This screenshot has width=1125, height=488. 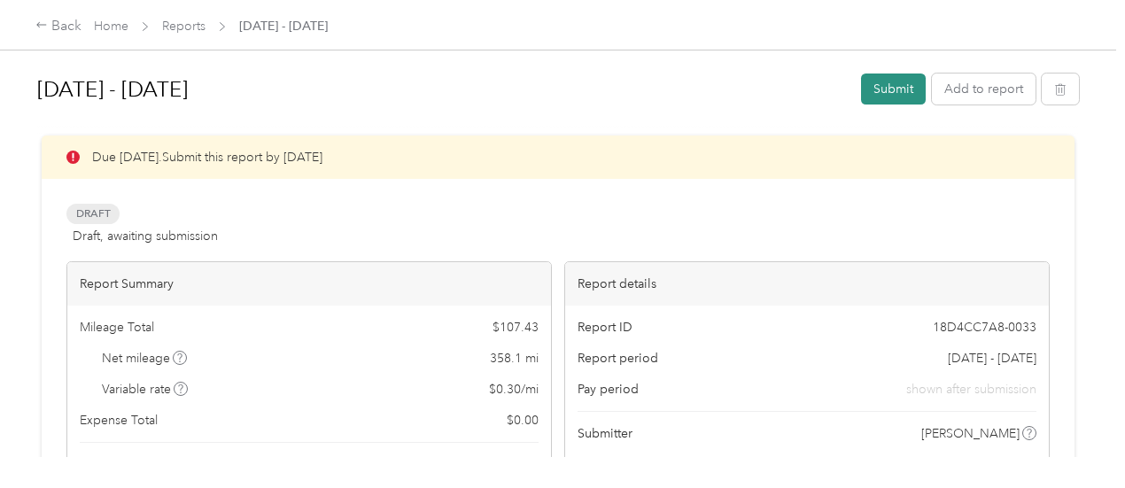 What do you see at coordinates (183, 26) in the screenshot?
I see `a: Reports` at bounding box center [183, 26].